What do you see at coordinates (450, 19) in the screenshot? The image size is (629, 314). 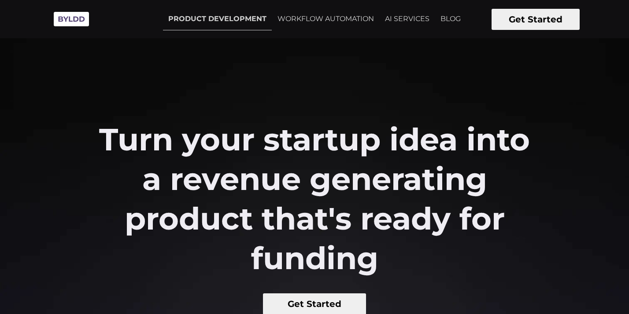 I see `a: BLOG` at bounding box center [450, 19].